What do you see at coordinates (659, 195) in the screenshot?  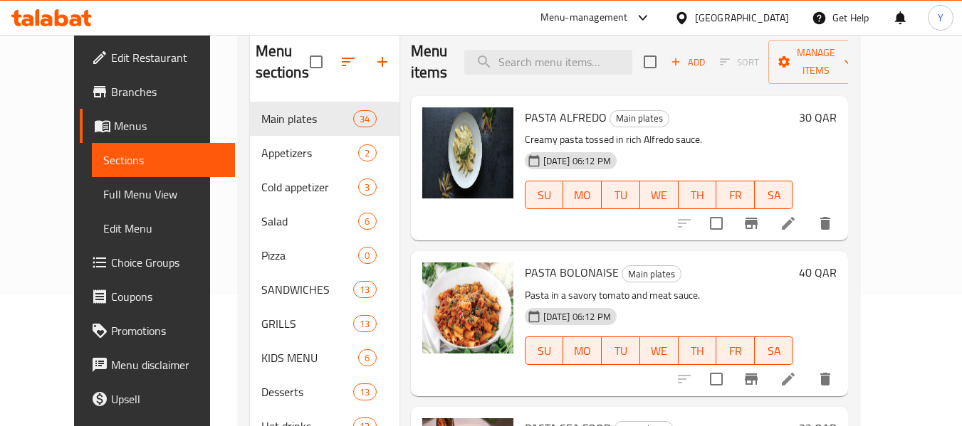 I see `span: WE` at bounding box center [659, 195].